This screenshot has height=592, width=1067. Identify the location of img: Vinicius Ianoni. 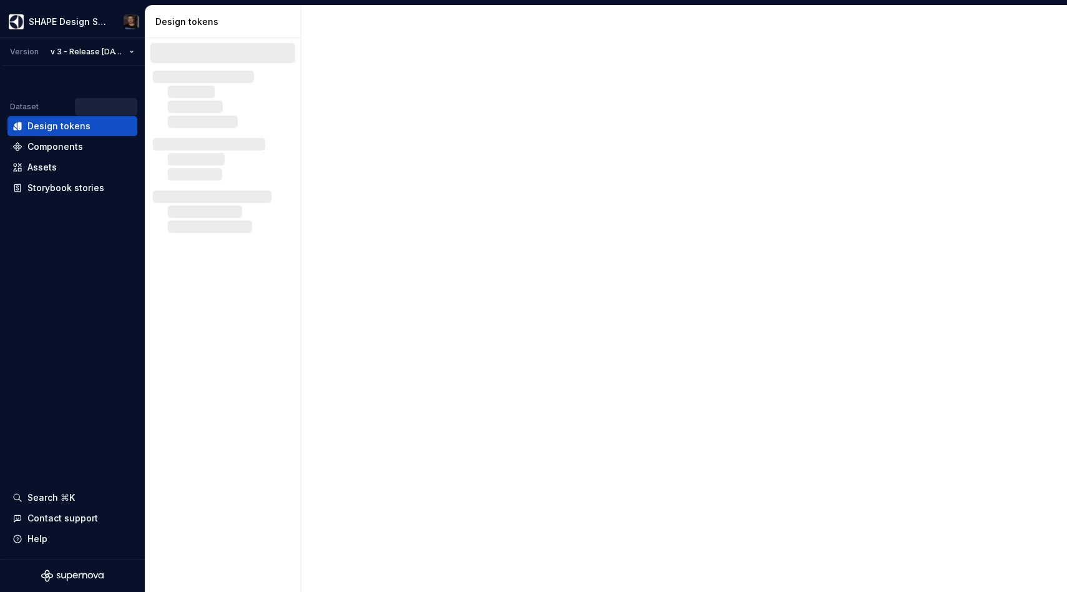
(131, 22).